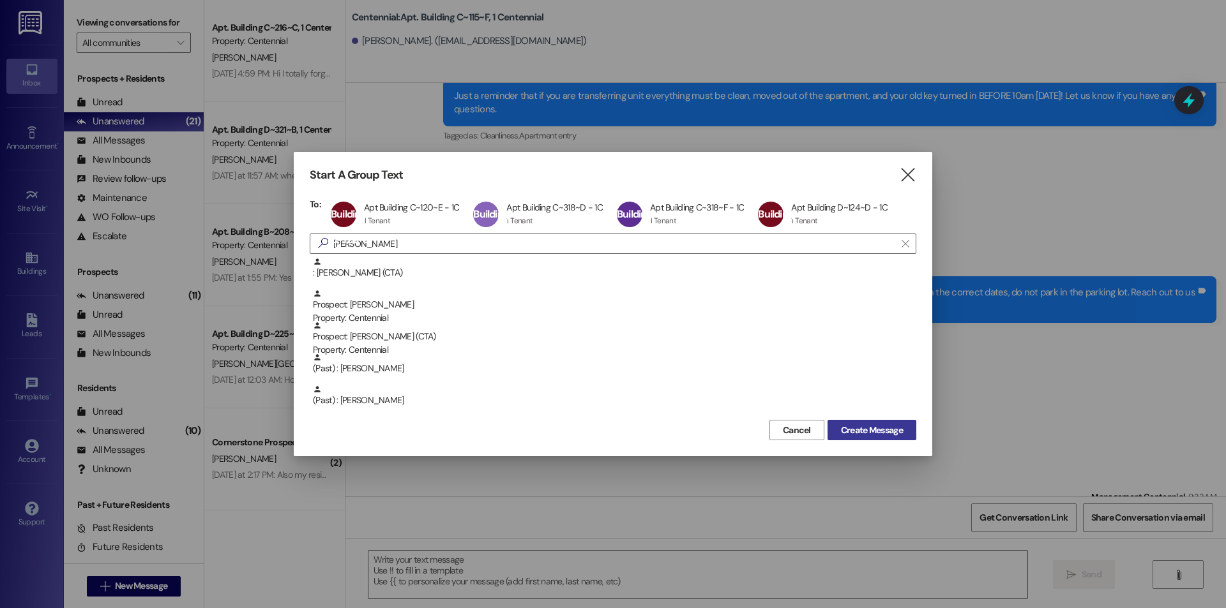  Describe the element at coordinates (635, 227) in the screenshot. I see `span: Building C~318~F` at that location.